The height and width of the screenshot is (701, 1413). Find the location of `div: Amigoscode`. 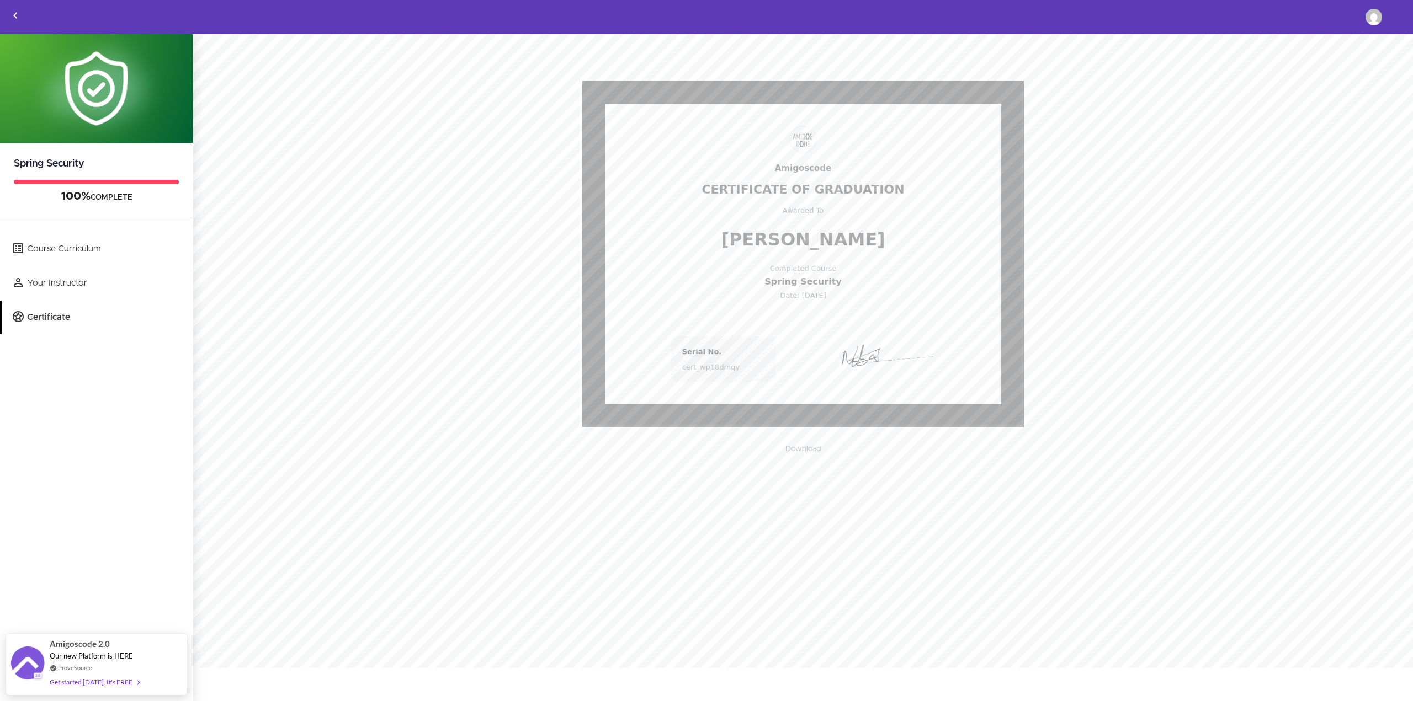

div: Amigoscode is located at coordinates (803, 168).